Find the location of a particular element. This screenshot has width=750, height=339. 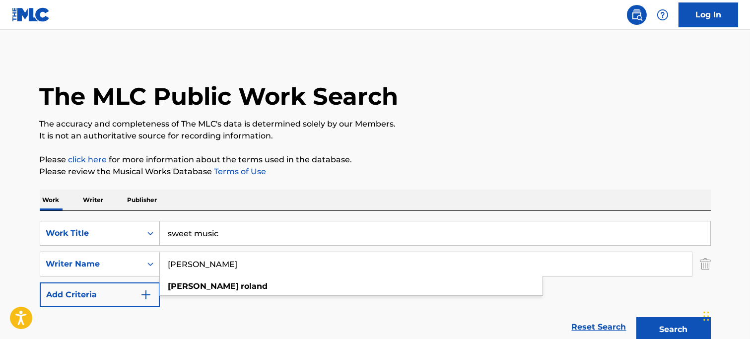

strong: roland is located at coordinates (255, 286).